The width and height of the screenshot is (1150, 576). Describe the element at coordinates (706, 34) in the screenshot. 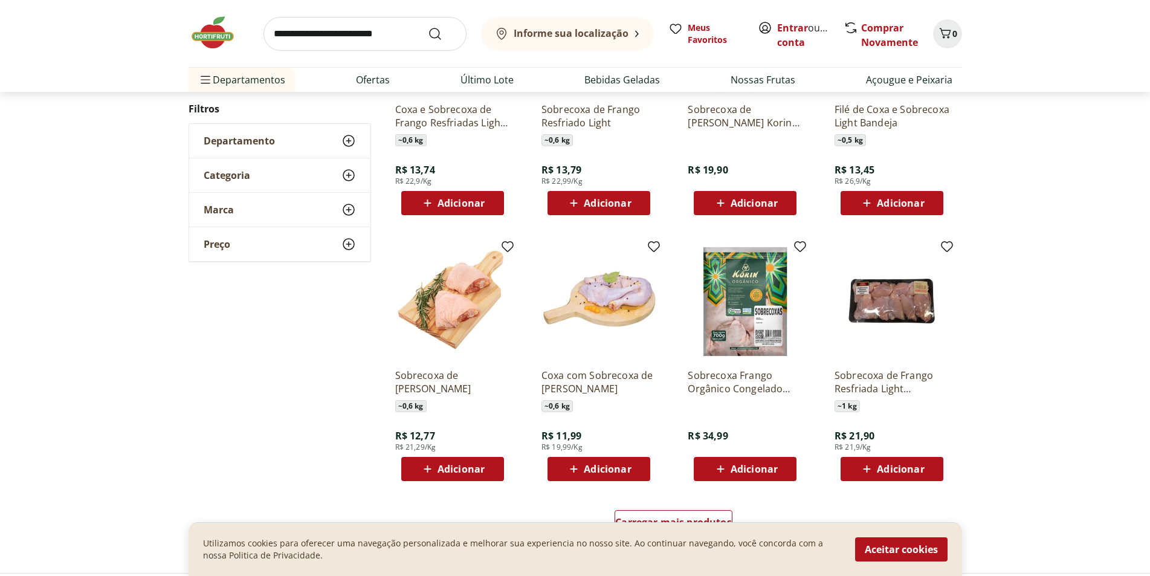

I see `a: Meus Favoritos` at that location.